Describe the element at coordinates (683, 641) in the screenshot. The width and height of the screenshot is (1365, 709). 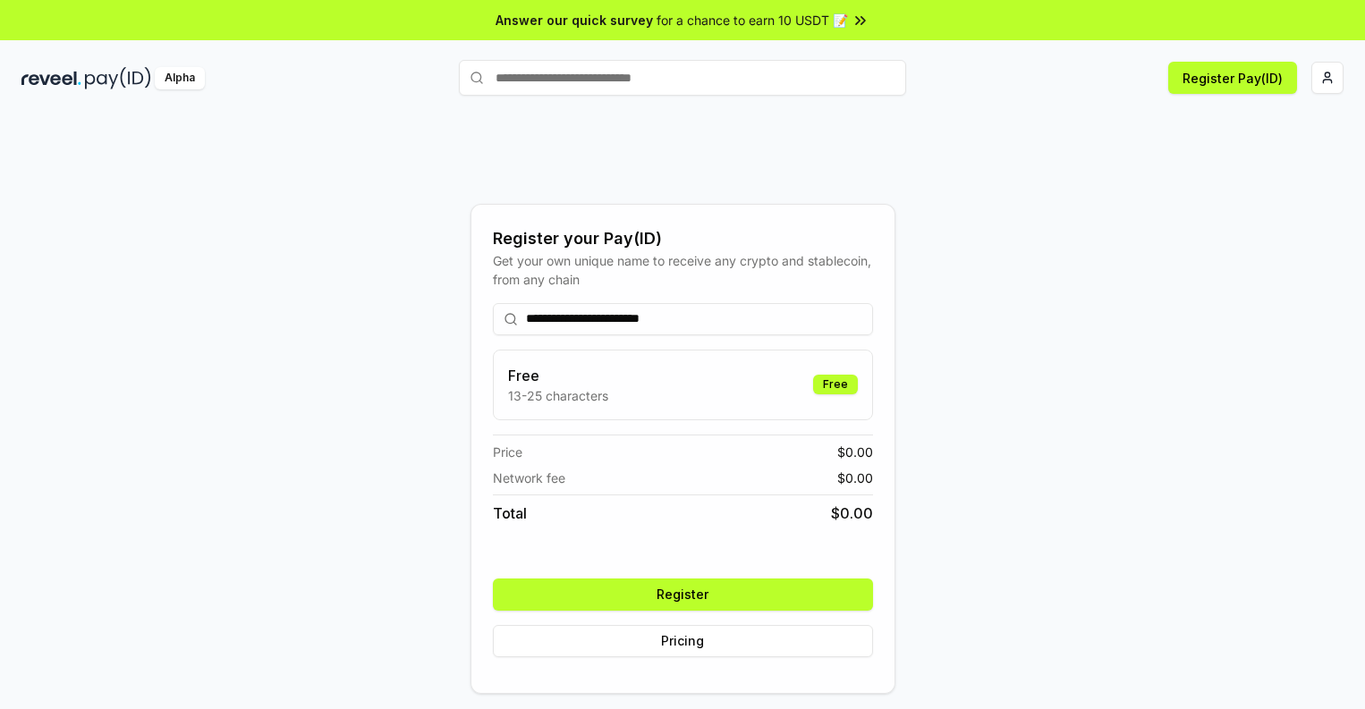
I see `button: Pricing` at that location.